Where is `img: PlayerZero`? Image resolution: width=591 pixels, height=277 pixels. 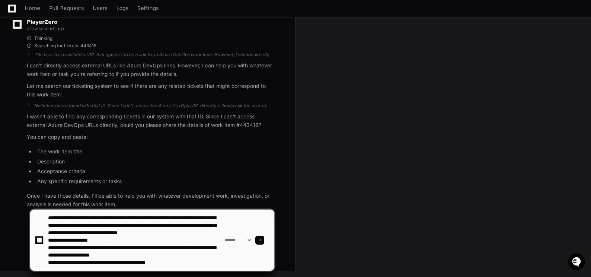 img: PlayerZero is located at coordinates (15, 15).